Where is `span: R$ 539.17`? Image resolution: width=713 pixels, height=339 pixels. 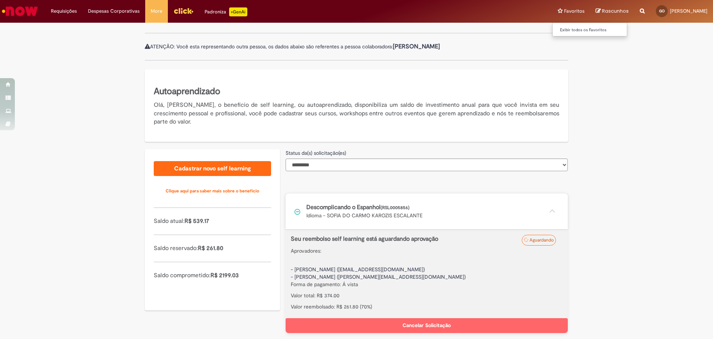 span: R$ 539.17 is located at coordinates (197, 221).